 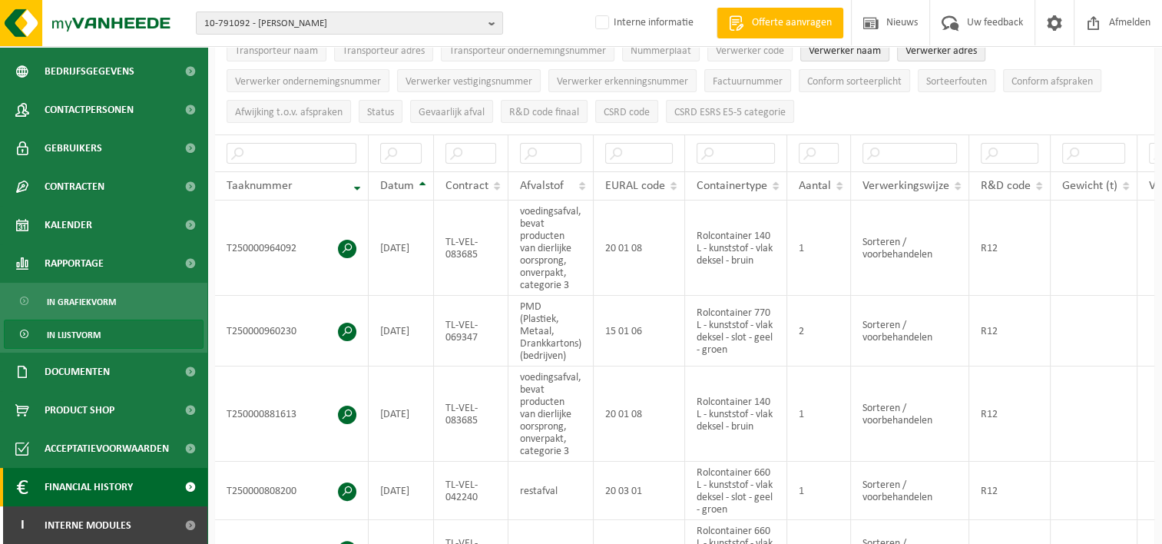 I want to click on button: Verwerker codeVerwerker code: Activate to sort, so click(x=750, y=50).